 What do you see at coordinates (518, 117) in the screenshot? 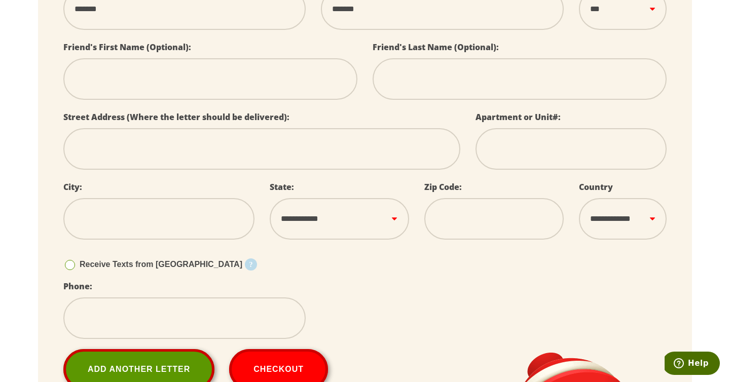
I see `label: Apartment or Unit#:` at bounding box center [518, 117].